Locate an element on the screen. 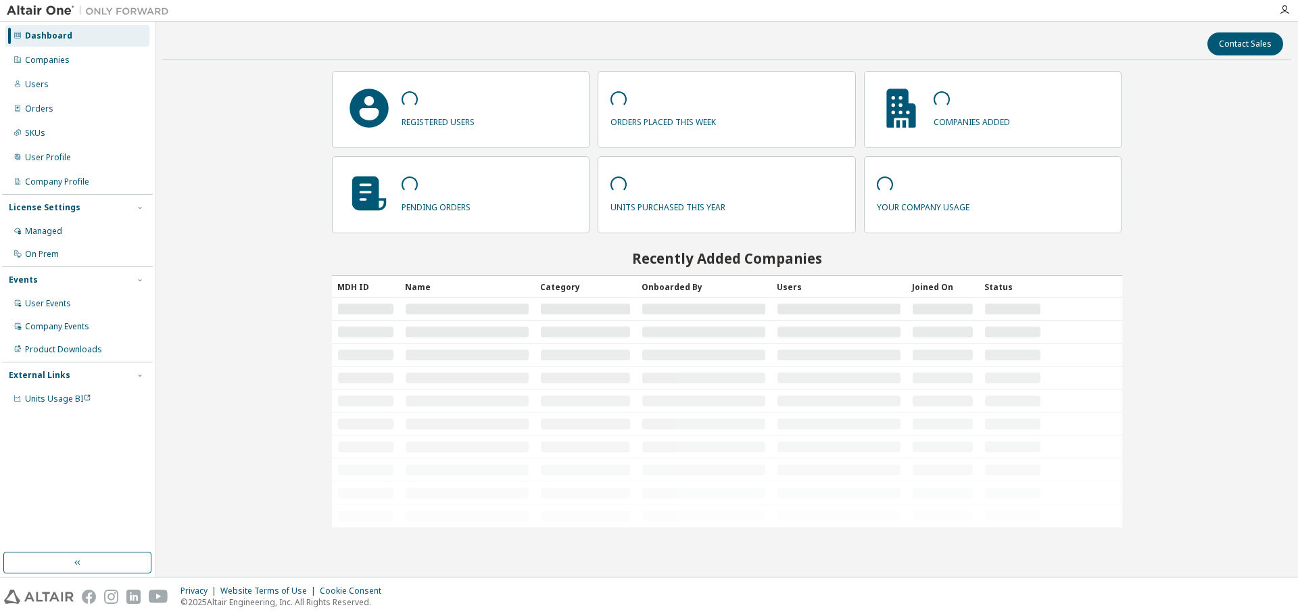 The image size is (1298, 616). div: Name is located at coordinates (467, 287).